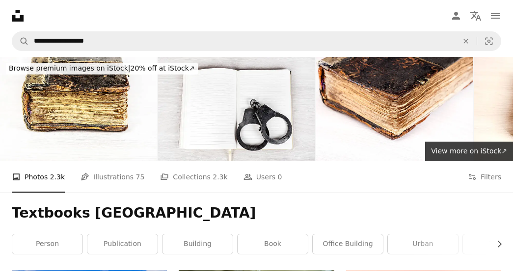 The width and height of the screenshot is (513, 271). I want to click on a: person, so click(47, 244).